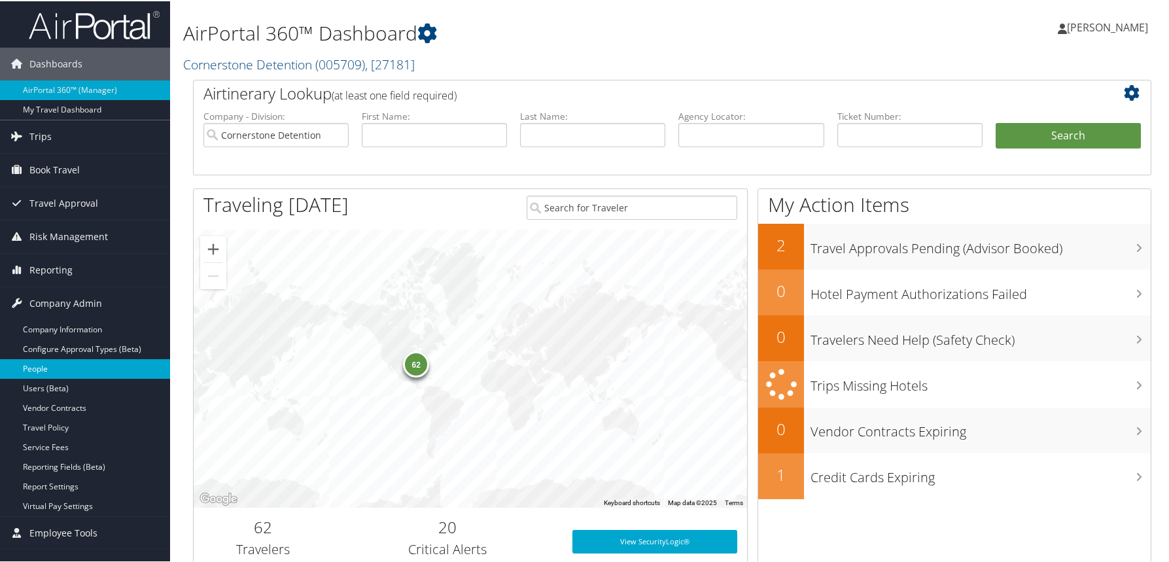 The image size is (1169, 562). What do you see at coordinates (955, 337) in the screenshot?
I see `a: 0Travelers Need Help (Safety Check)` at bounding box center [955, 337].